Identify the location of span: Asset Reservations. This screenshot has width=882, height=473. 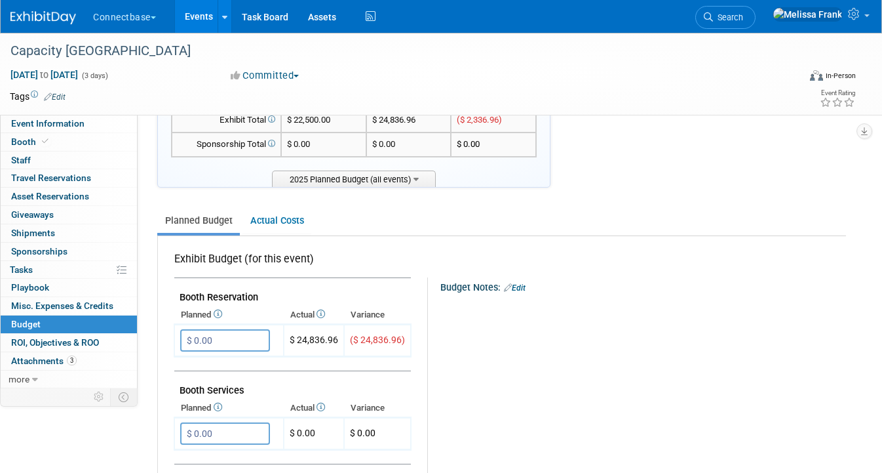
(50, 196).